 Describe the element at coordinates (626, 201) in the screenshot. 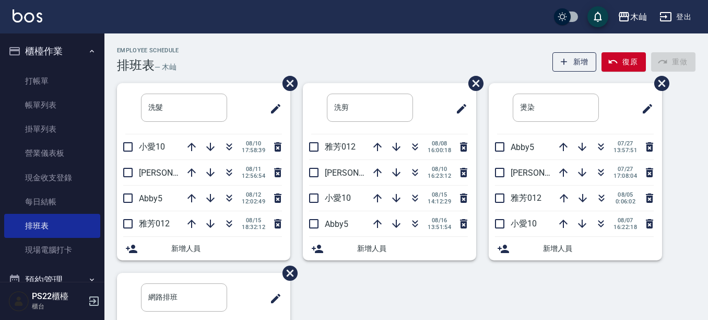

I see `span: 0:06:02` at that location.